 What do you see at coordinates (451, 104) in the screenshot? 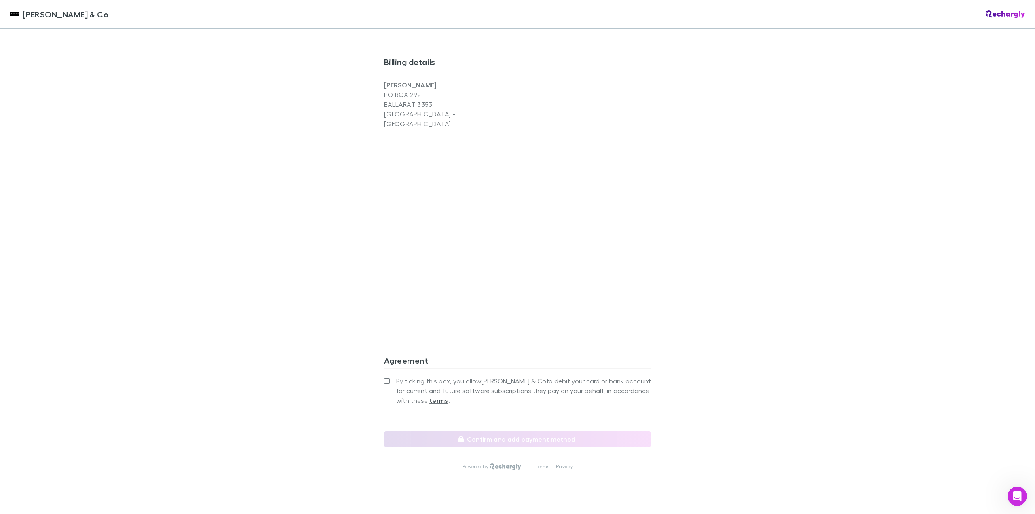
I see `p: BALLARAT 3353` at bounding box center [451, 104].